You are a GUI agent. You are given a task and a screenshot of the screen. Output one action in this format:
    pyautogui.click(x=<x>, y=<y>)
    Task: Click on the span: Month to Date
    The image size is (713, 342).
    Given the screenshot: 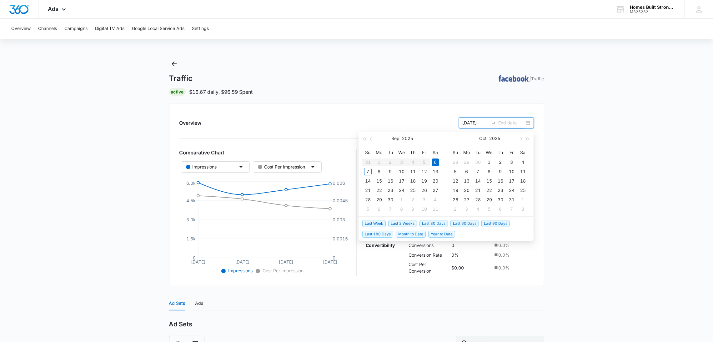 What is the action you would take?
    pyautogui.click(x=411, y=234)
    